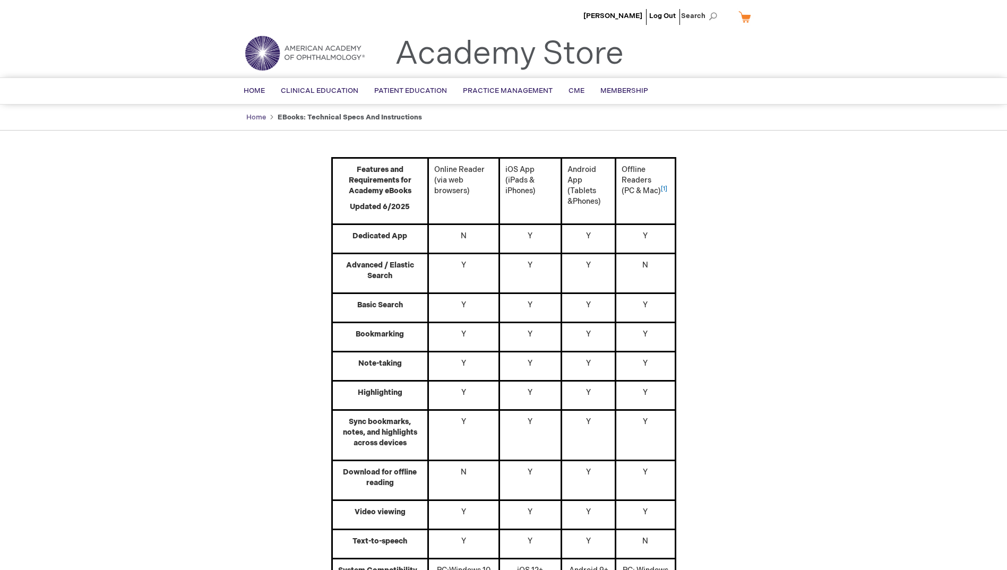 The image size is (1007, 570). Describe the element at coordinates (509, 54) in the screenshot. I see `a: Academy Store` at that location.